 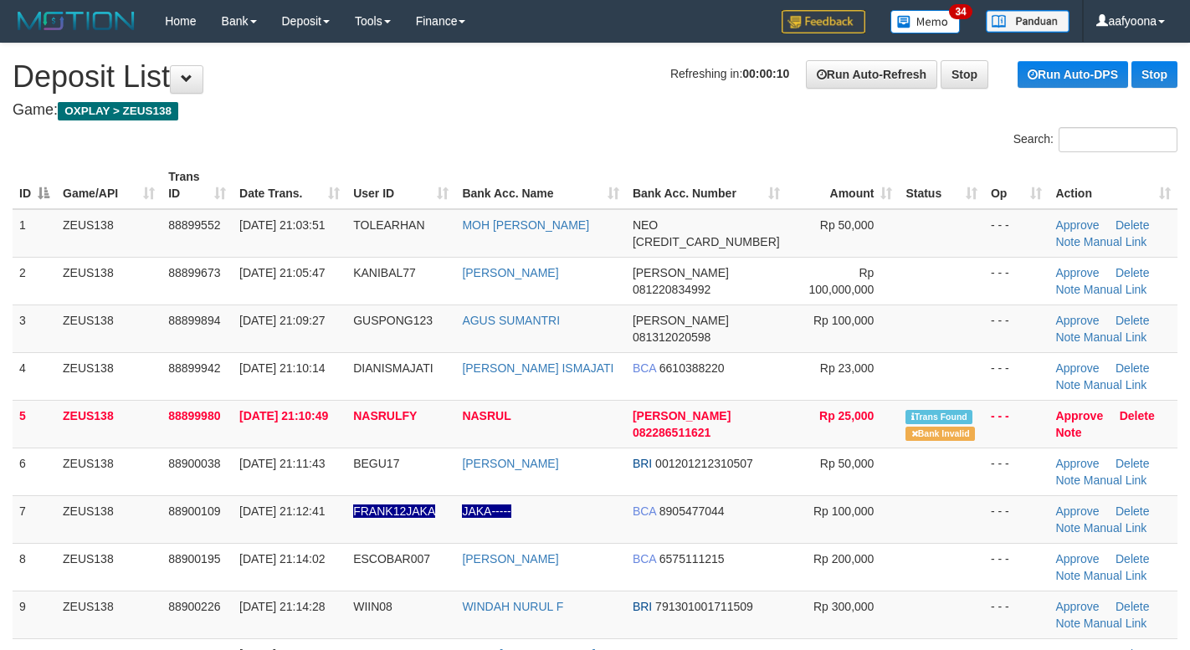 I want to click on span: NEO, so click(x=645, y=225).